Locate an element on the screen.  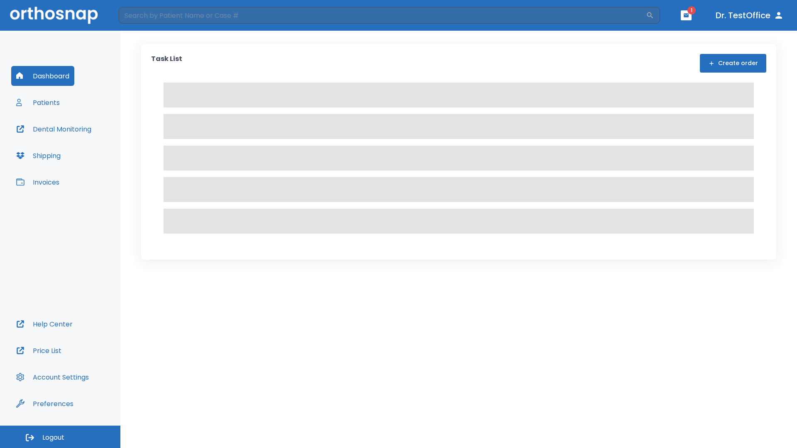
input: Search by Patient Name or Case # is located at coordinates (382, 15).